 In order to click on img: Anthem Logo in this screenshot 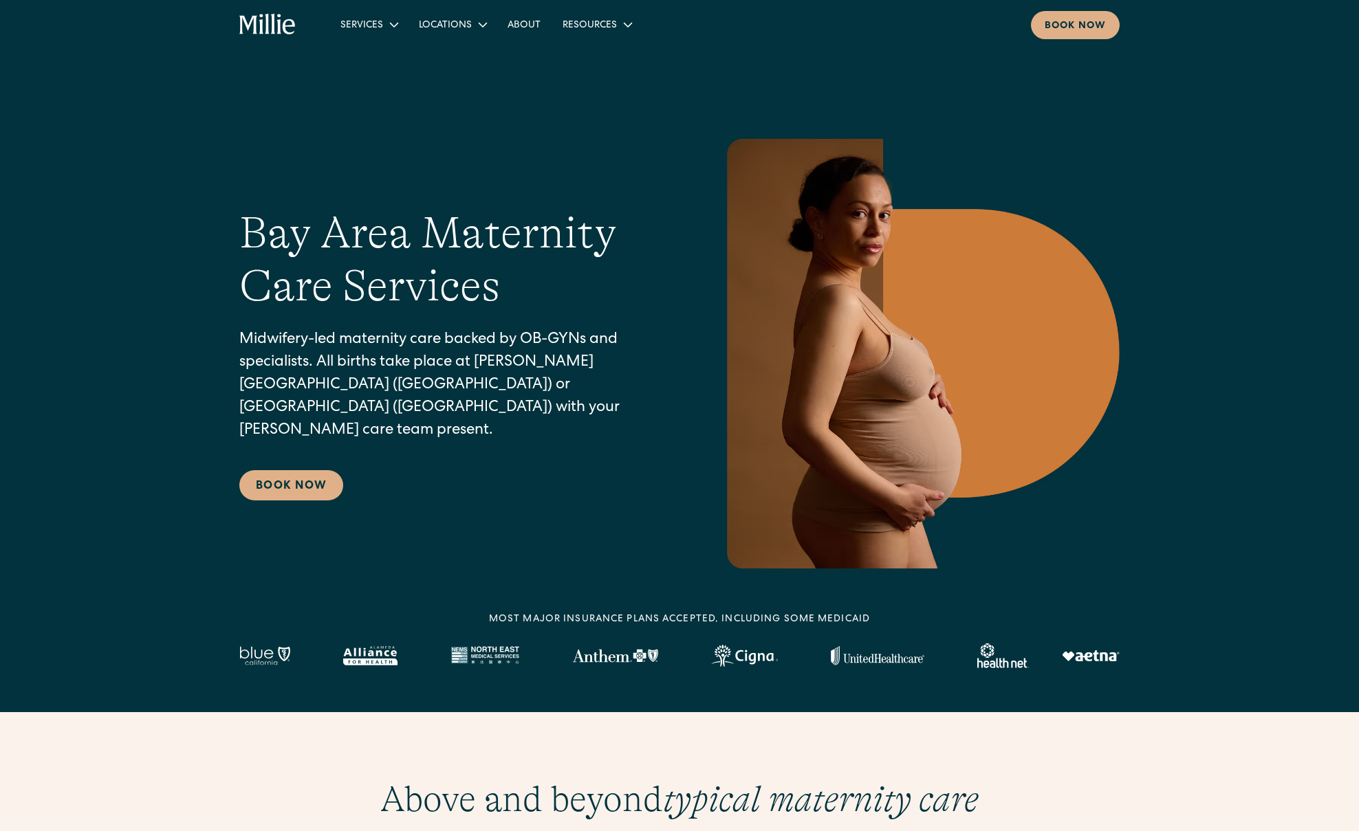, I will do `click(615, 656)`.